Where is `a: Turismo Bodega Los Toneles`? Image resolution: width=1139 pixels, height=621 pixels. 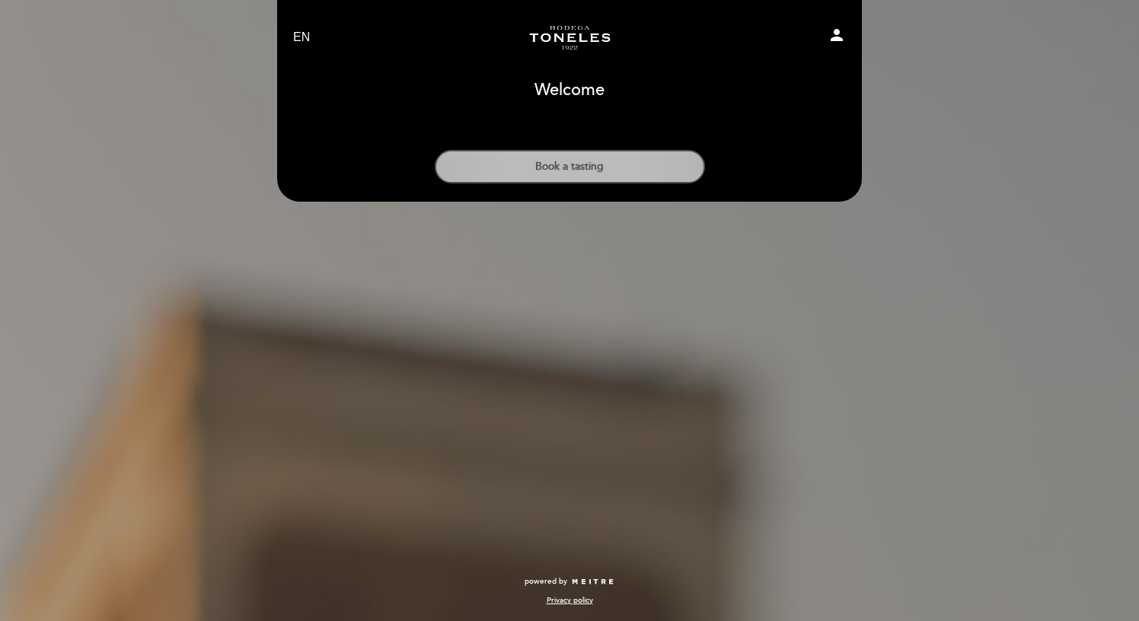 a: Turismo Bodega Los Toneles is located at coordinates (569, 37).